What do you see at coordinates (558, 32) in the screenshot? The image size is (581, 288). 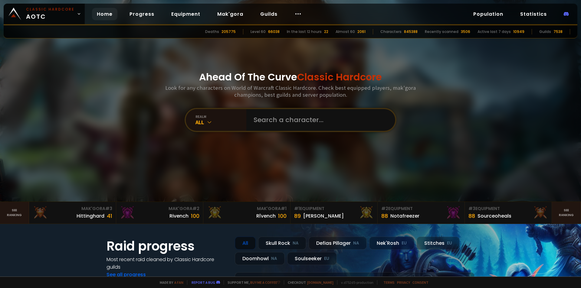 I see `div: 7538` at bounding box center [558, 32].